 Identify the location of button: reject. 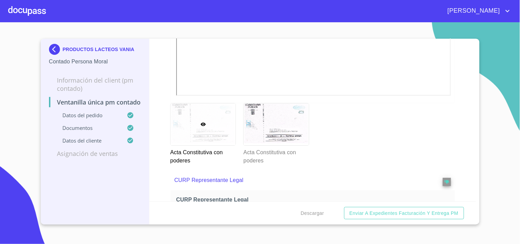
(447, 182).